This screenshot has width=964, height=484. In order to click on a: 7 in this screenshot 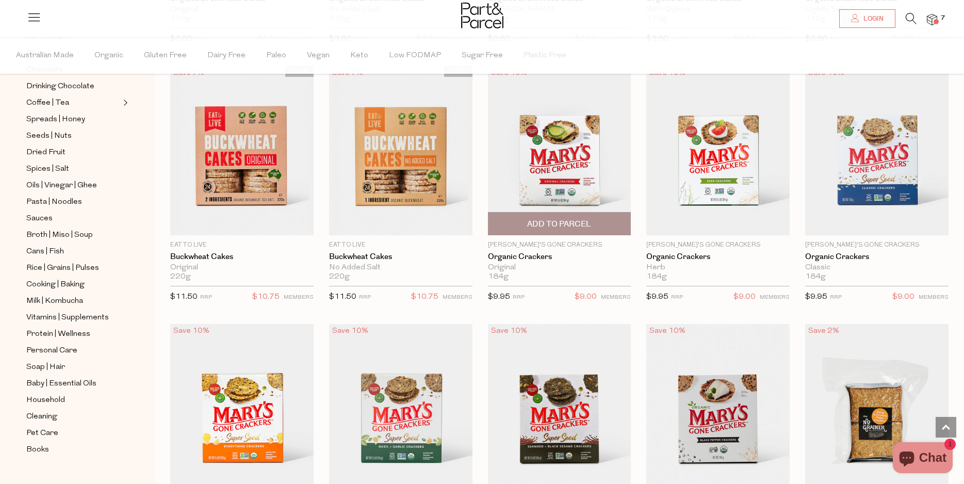, I will do `click(932, 19)`.